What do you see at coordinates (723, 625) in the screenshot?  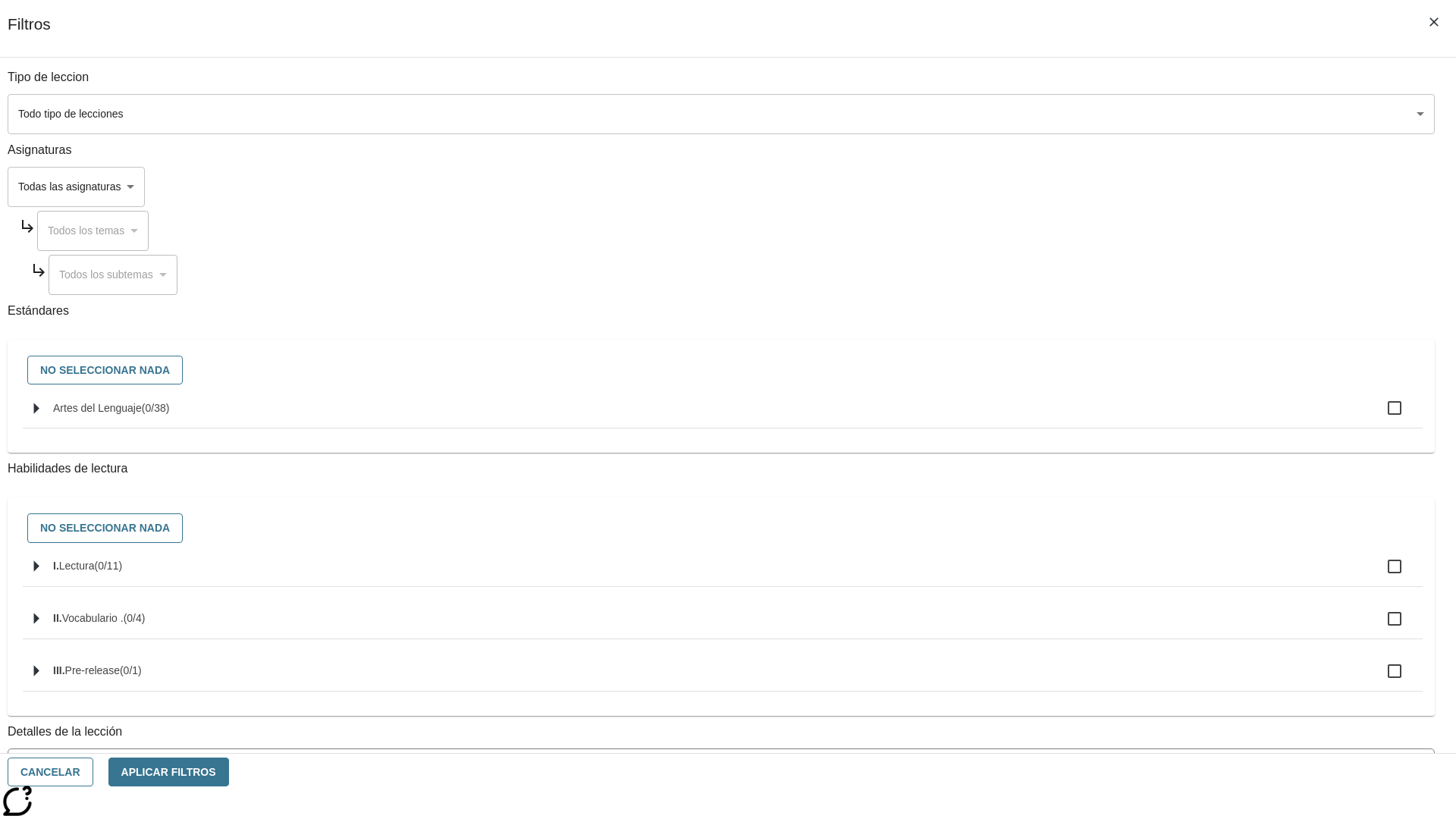 I see `ul: Seleccione habilidades` at bounding box center [723, 625].